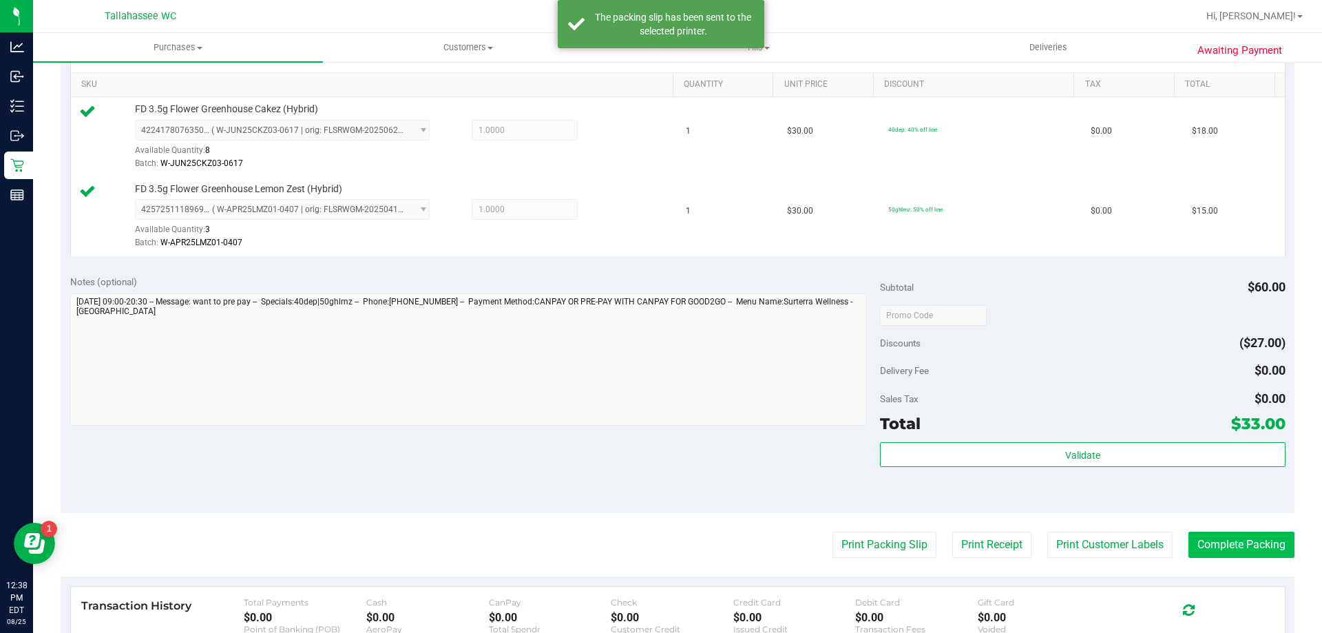 The height and width of the screenshot is (633, 1322). I want to click on a: Quantity, so click(726, 85).